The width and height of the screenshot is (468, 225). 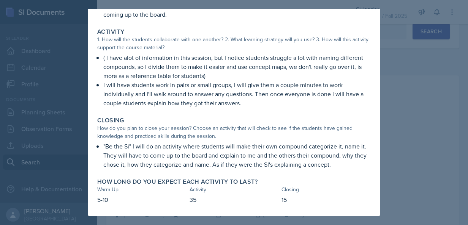 What do you see at coordinates (237, 67) in the screenshot?
I see `p: ( I have alot of information in this session, but I notice students struggle a lot with naming di...` at bounding box center [237, 67].